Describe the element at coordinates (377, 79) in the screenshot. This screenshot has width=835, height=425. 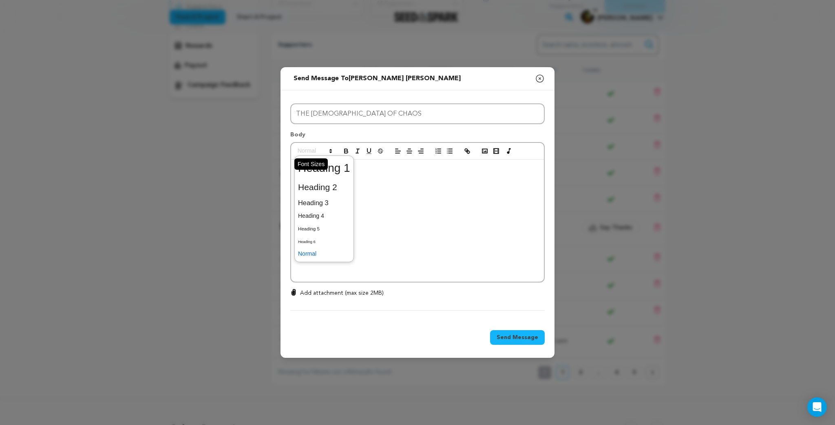
I see `div: Send message to` at that location.